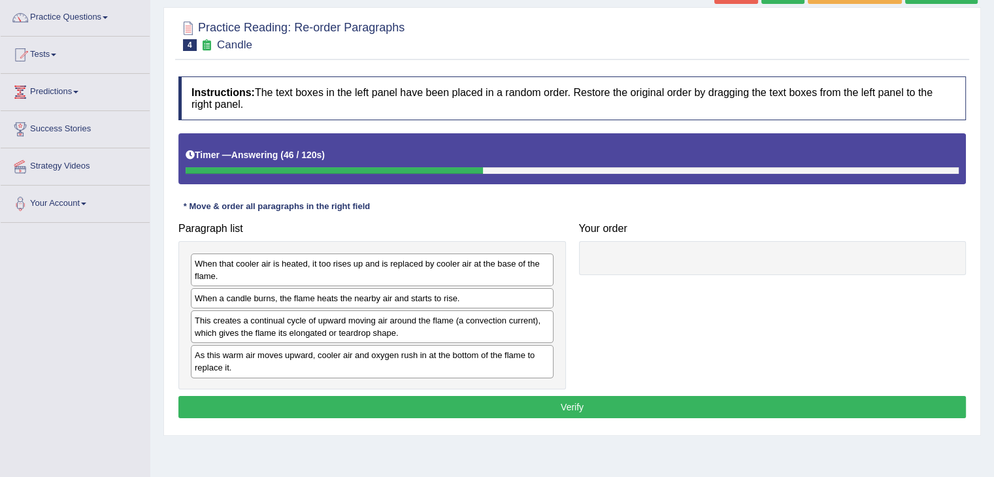 The height and width of the screenshot is (477, 994). What do you see at coordinates (372, 229) in the screenshot?
I see `h4: Paragraph list` at bounding box center [372, 229].